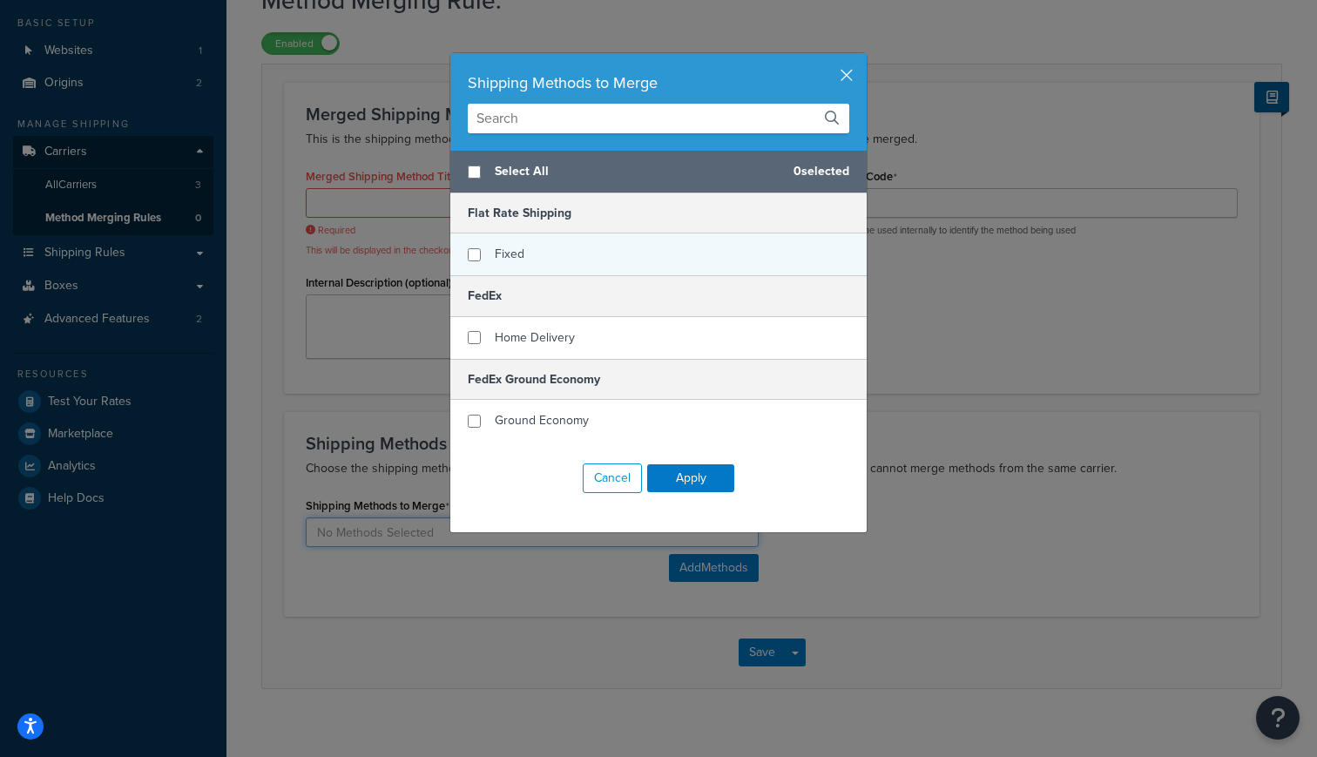  What do you see at coordinates (612, 478) in the screenshot?
I see `button: Cancel` at bounding box center [612, 478].